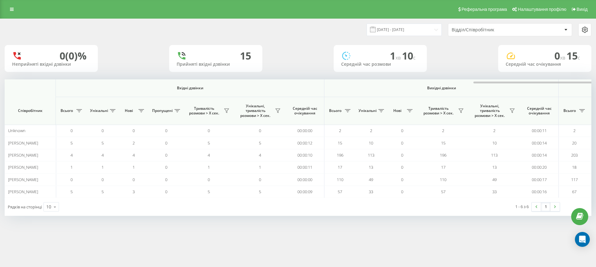 The width and height of the screenshot is (596, 267). Describe the element at coordinates (575, 155) in the screenshot. I see `span: 203` at that location.